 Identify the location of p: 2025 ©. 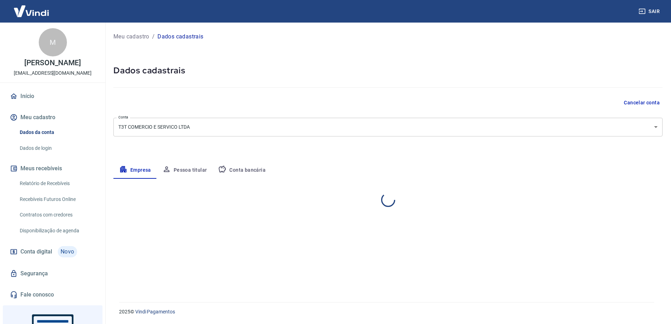
(386, 311).